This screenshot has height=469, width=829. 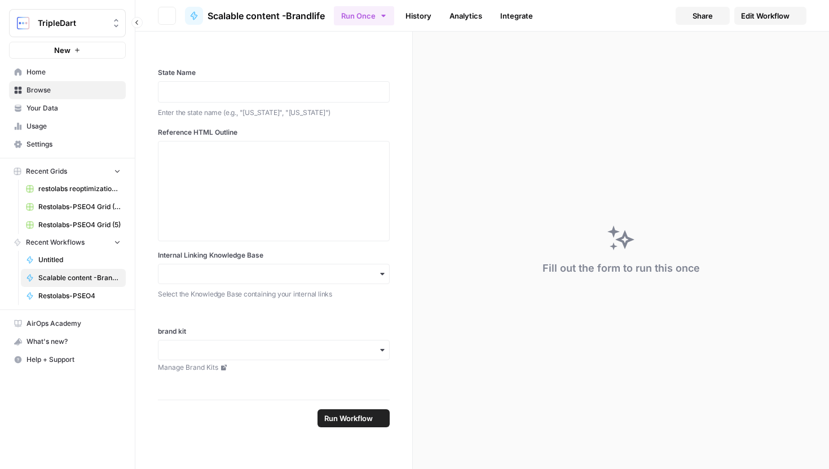 I want to click on span: Your Data, so click(x=73, y=108).